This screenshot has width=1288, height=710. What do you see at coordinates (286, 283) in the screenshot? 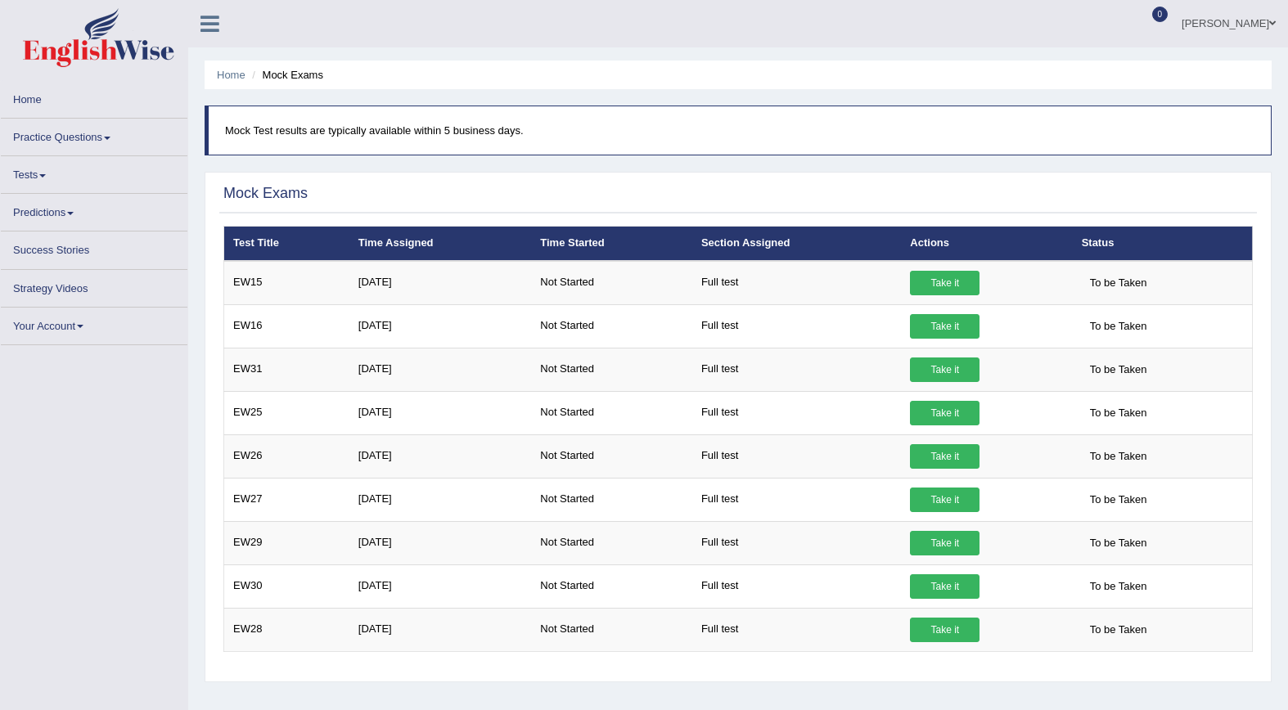
I see `td: EW15` at bounding box center [286, 283].